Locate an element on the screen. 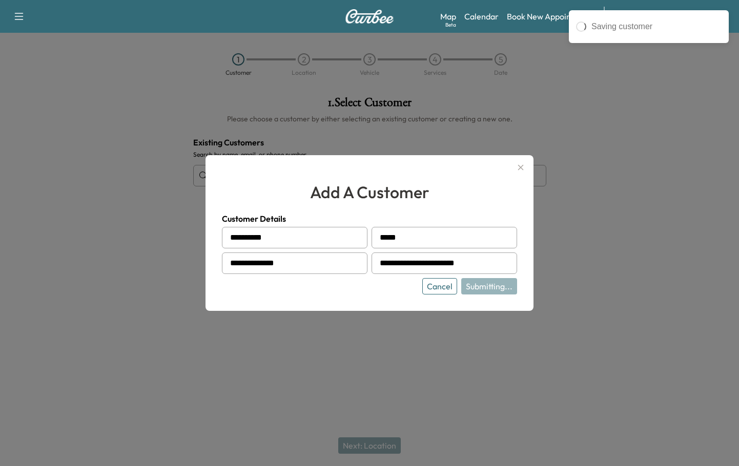 This screenshot has width=739, height=466. a: MapBeta is located at coordinates (448, 16).